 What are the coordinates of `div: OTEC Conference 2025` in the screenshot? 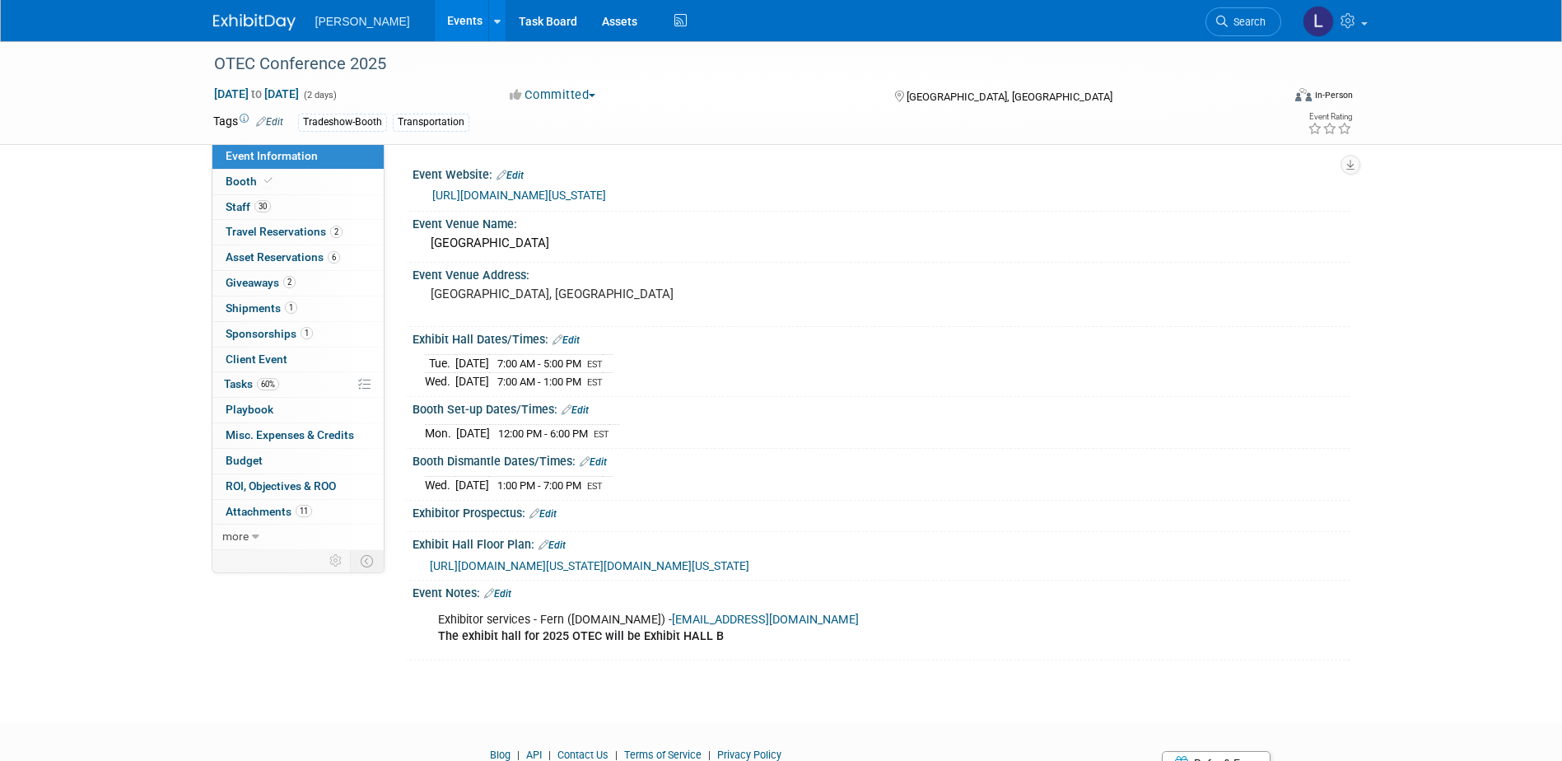 It's located at (732, 64).